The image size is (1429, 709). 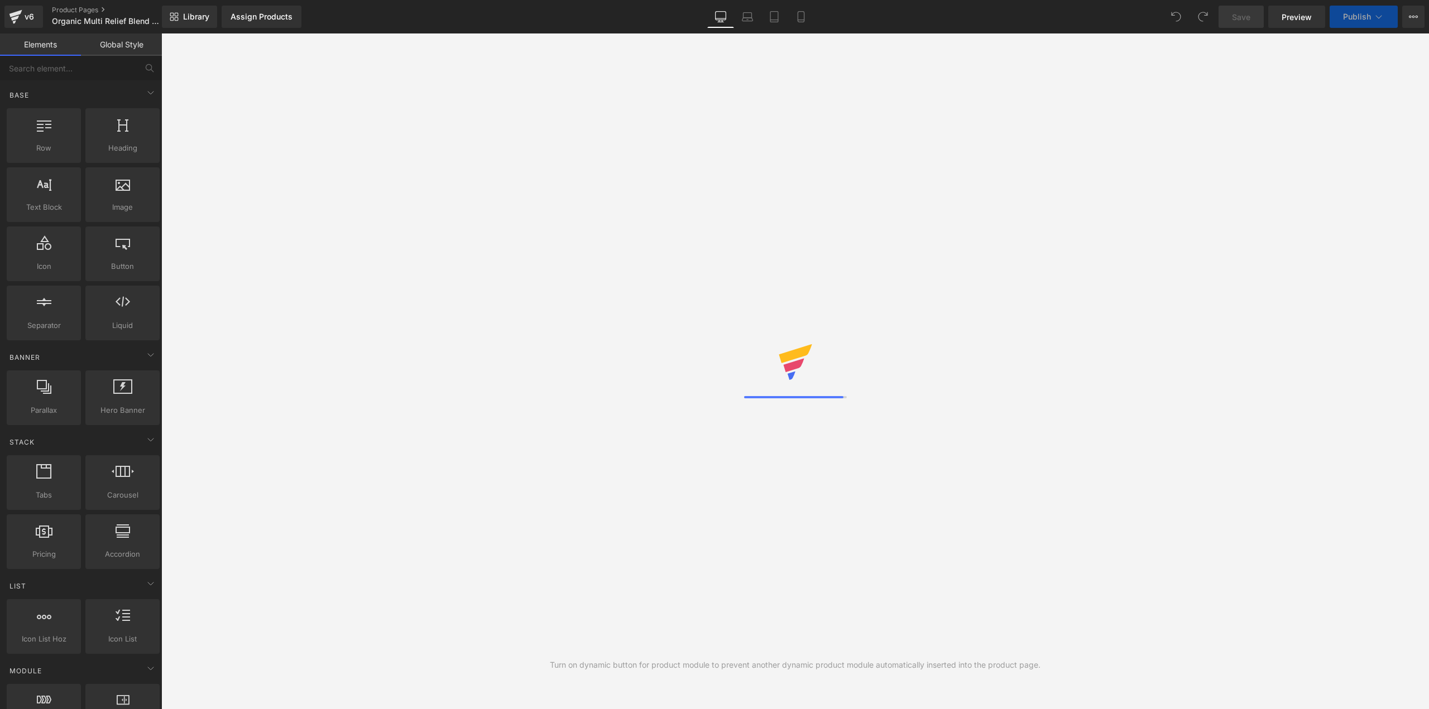 What do you see at coordinates (25, 357) in the screenshot?
I see `span: Banner` at bounding box center [25, 357].